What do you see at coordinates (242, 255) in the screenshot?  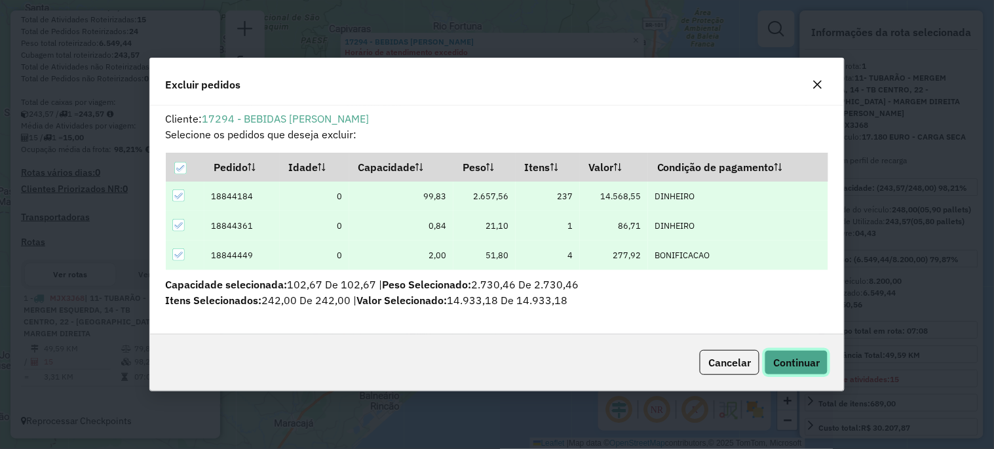 I see `td: 18844449` at bounding box center [242, 255].